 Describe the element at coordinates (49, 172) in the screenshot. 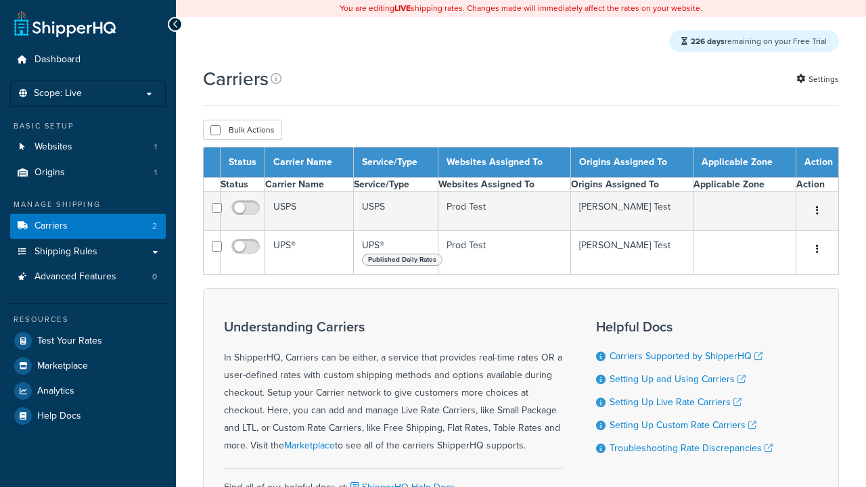

I see `span: Origins` at that location.